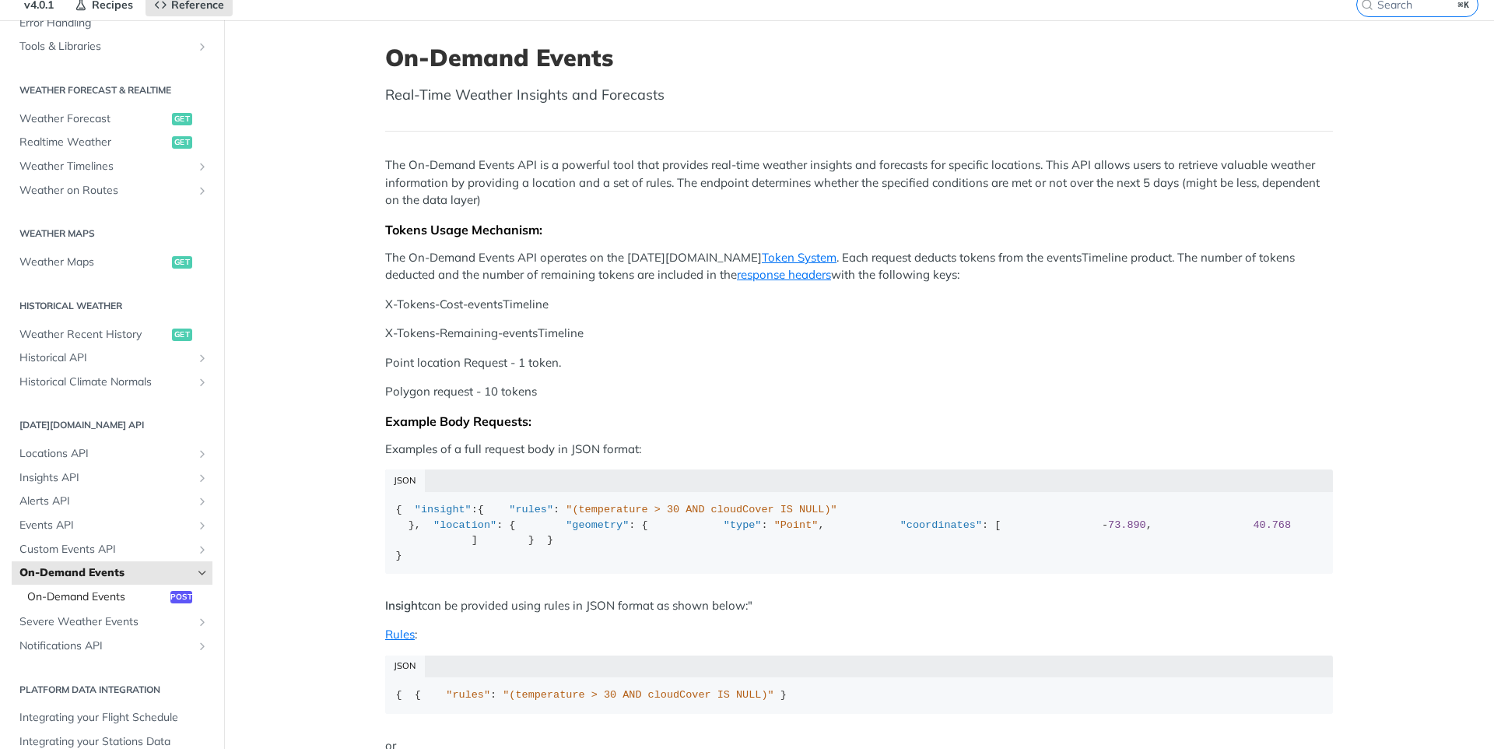 The image size is (1494, 749). What do you see at coordinates (859, 605) in the screenshot?
I see `p: can be provided using rules in JSON format as shown below:"` at bounding box center [859, 605].